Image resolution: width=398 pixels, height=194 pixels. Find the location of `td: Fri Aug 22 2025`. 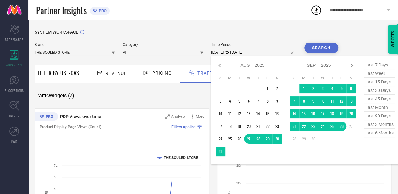

td: Fri Aug 22 2025 is located at coordinates (267, 126).